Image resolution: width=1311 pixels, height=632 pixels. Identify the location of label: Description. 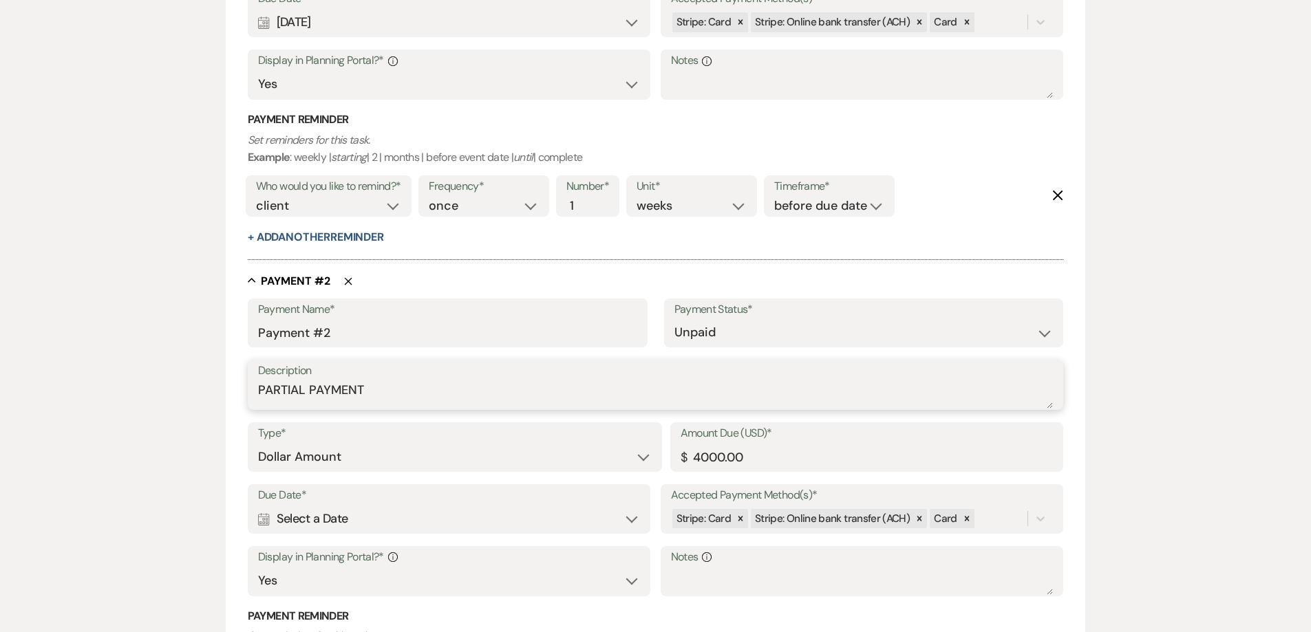
(656, 371).